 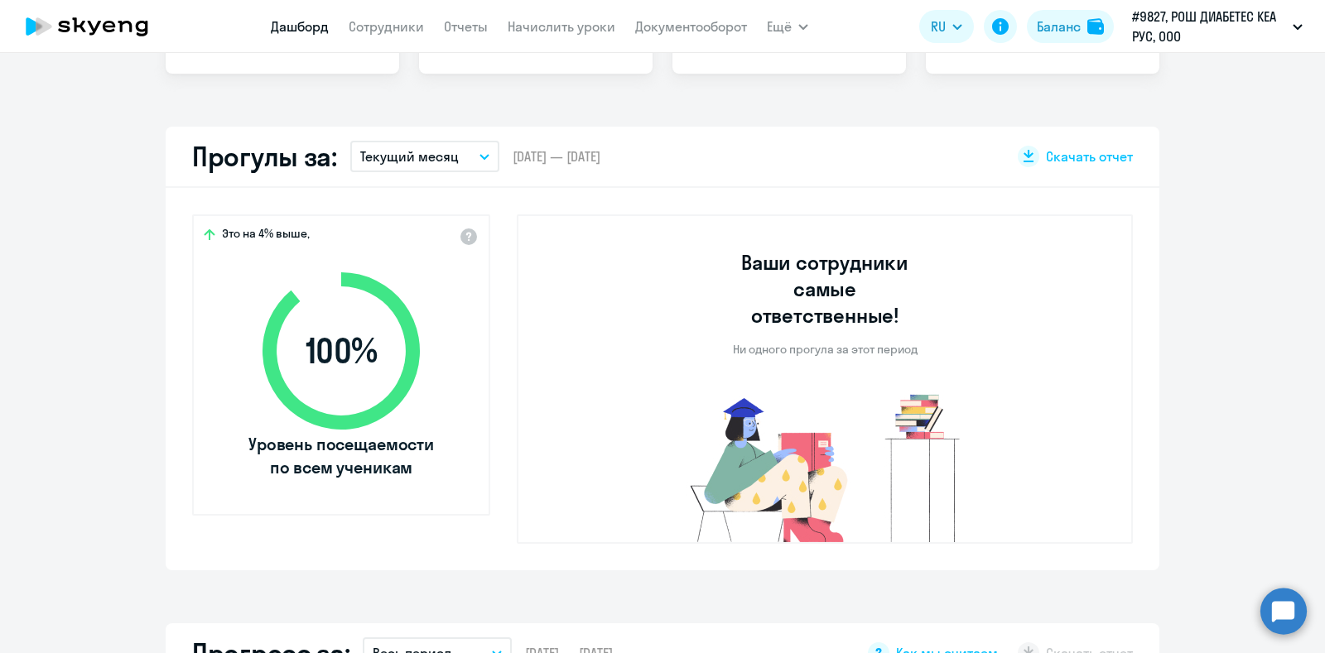 I want to click on a: Документооборот, so click(x=690, y=26).